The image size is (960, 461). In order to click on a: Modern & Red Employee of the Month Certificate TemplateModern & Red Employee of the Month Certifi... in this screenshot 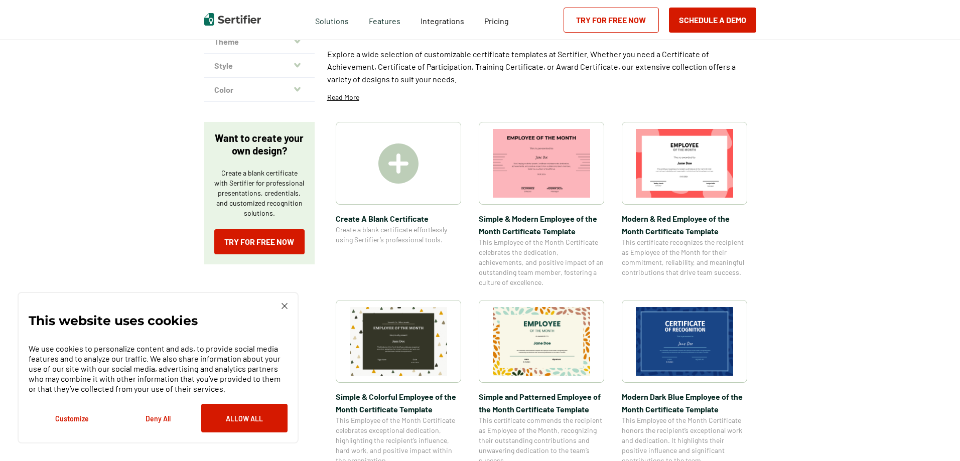, I will do `click(684, 205)`.